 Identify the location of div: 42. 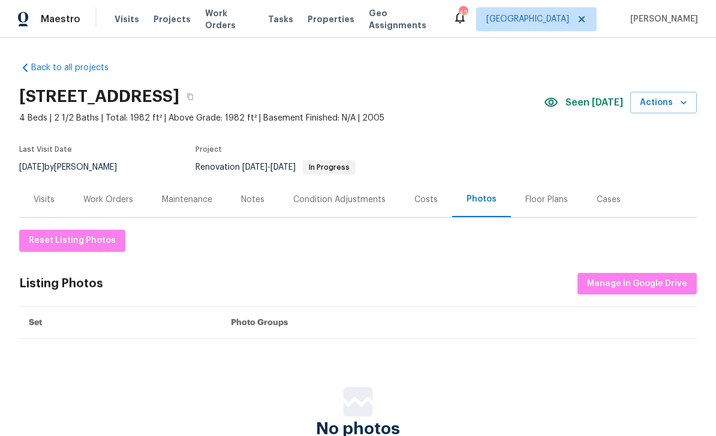
(463, 13).